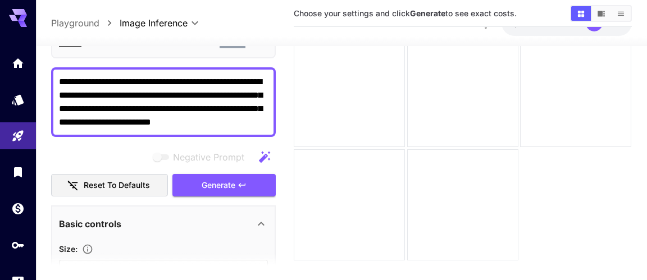  What do you see at coordinates (163, 224) in the screenshot?
I see `div: Basic controls` at bounding box center [163, 224].